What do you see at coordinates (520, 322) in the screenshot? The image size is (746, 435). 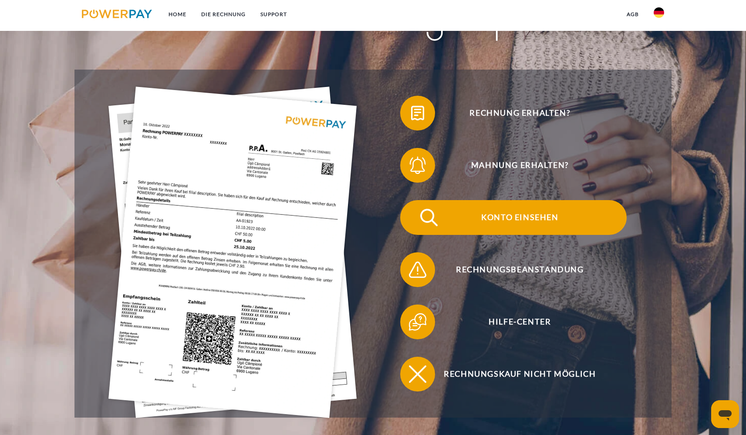 I see `span: Hilfe-Center` at bounding box center [520, 322].